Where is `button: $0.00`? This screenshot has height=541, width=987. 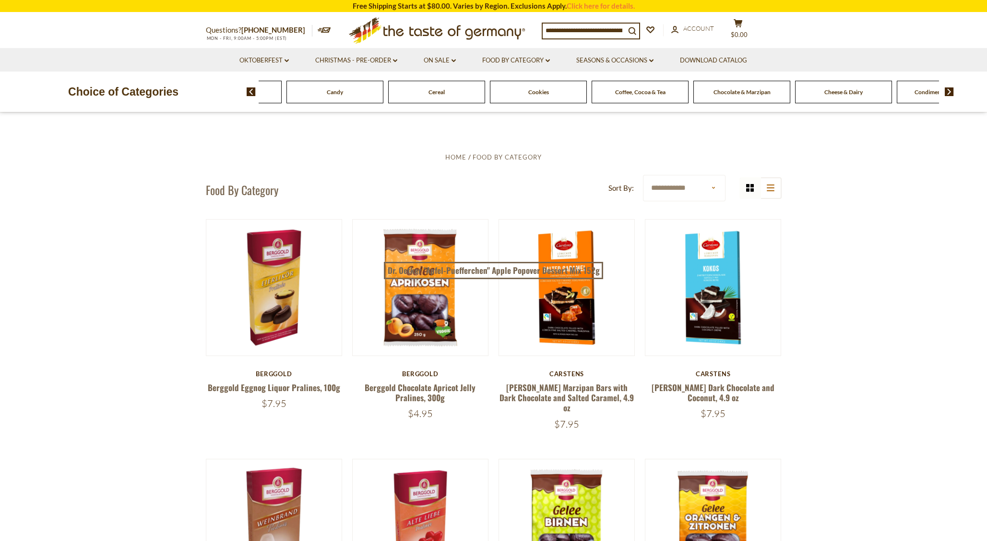
button: $0.00 is located at coordinates (739, 31).